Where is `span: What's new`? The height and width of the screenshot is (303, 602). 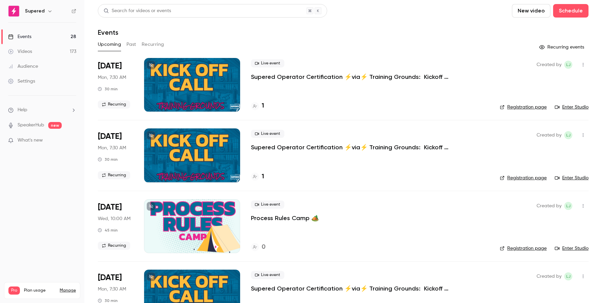
span: What's new is located at coordinates (30, 140).